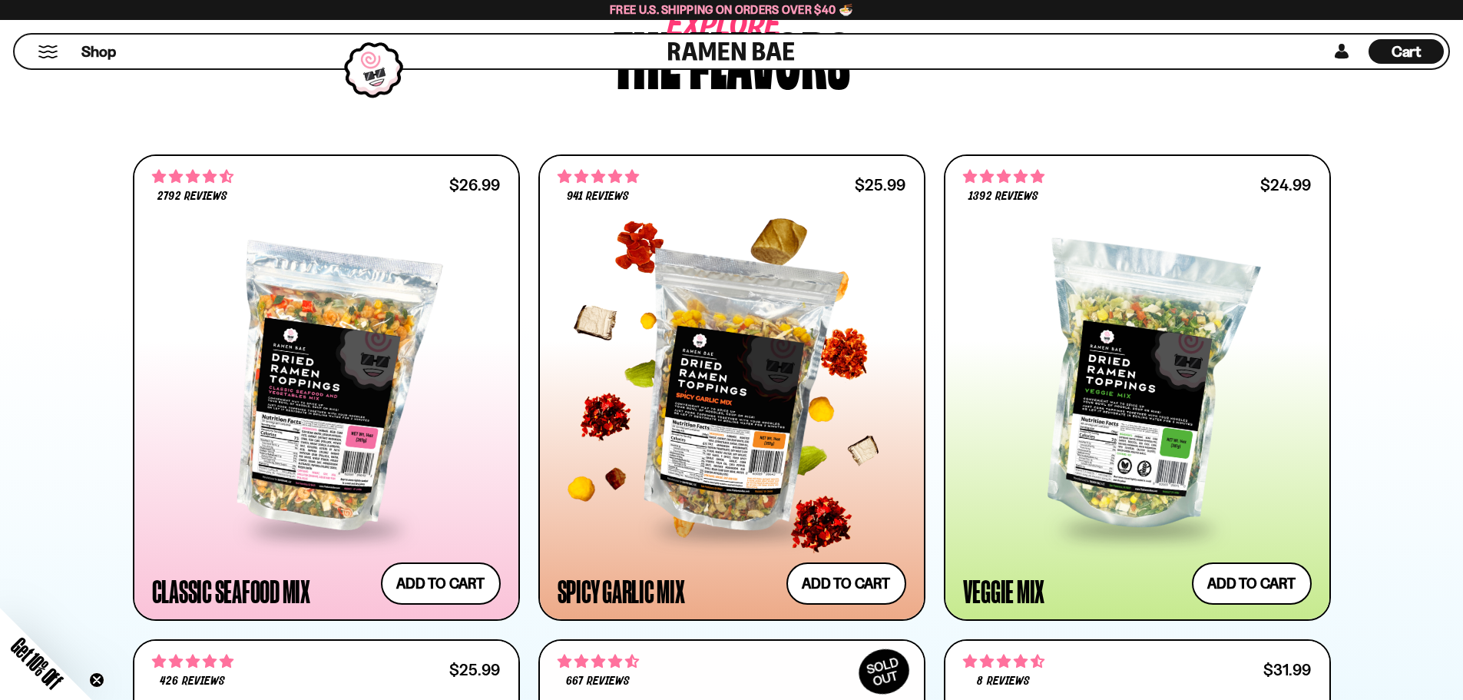 Image resolution: width=1463 pixels, height=700 pixels. I want to click on span: 2792 reviews, so click(192, 197).